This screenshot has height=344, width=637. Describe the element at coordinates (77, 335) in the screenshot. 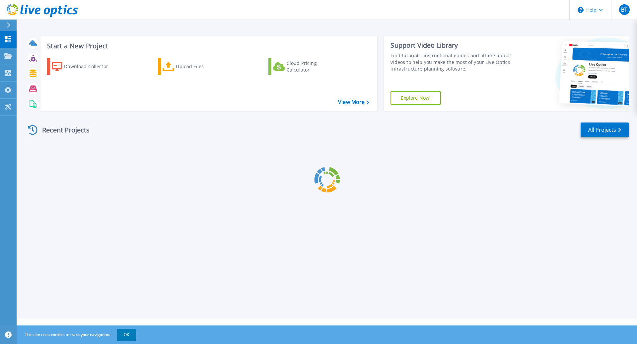

I see `span: This site uses cookies to track your navigation.` at that location.